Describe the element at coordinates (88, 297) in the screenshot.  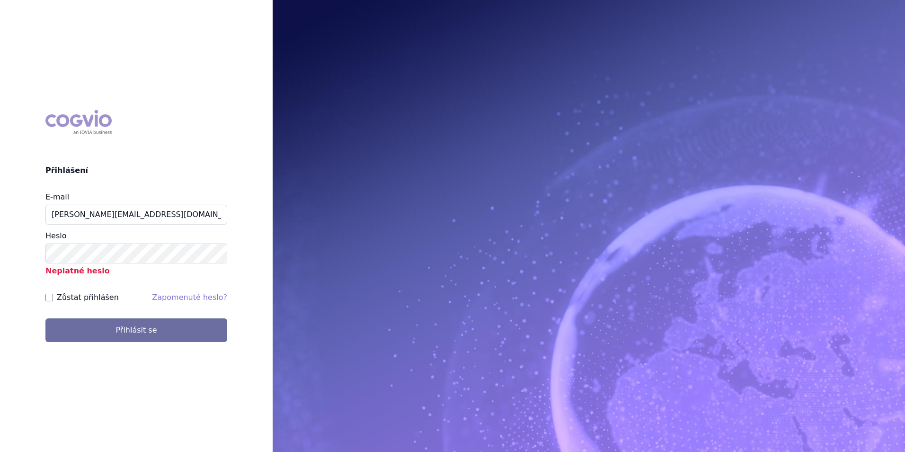
I see `label: Zůstat přihlášen` at that location.